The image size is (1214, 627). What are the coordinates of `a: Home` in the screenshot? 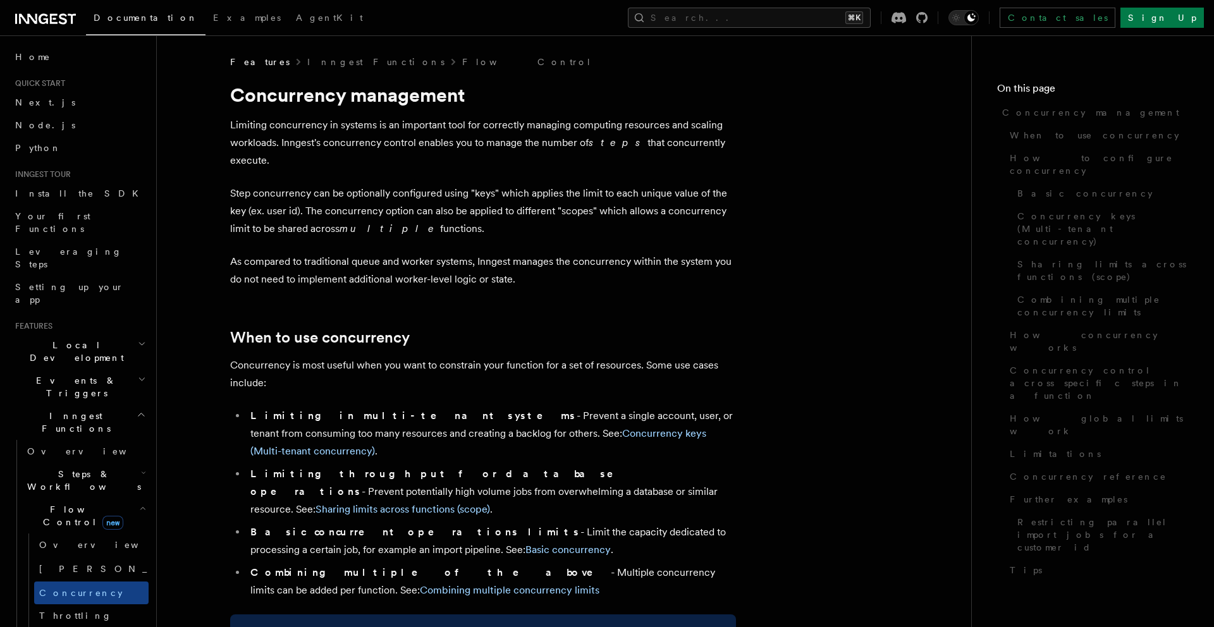 It's located at (79, 57).